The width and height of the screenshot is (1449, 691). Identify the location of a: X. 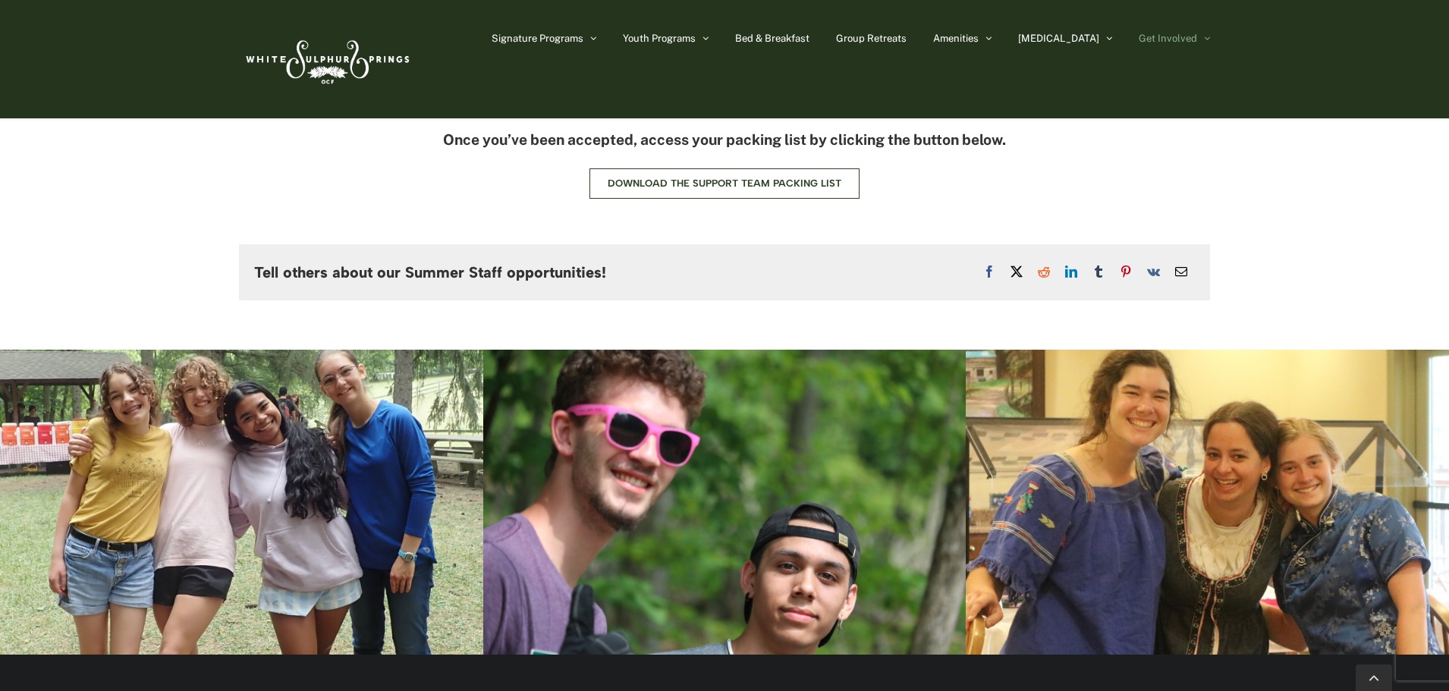
(1017, 272).